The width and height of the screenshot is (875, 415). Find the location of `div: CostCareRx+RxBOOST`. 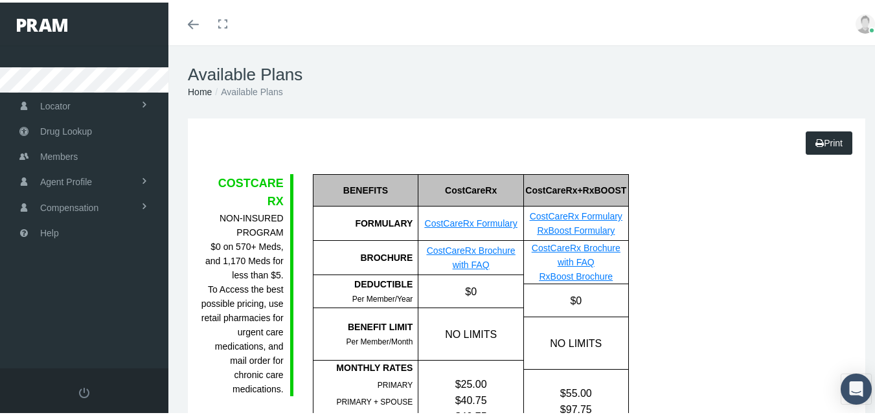

div: CostCareRx+RxBOOST is located at coordinates (576, 188).